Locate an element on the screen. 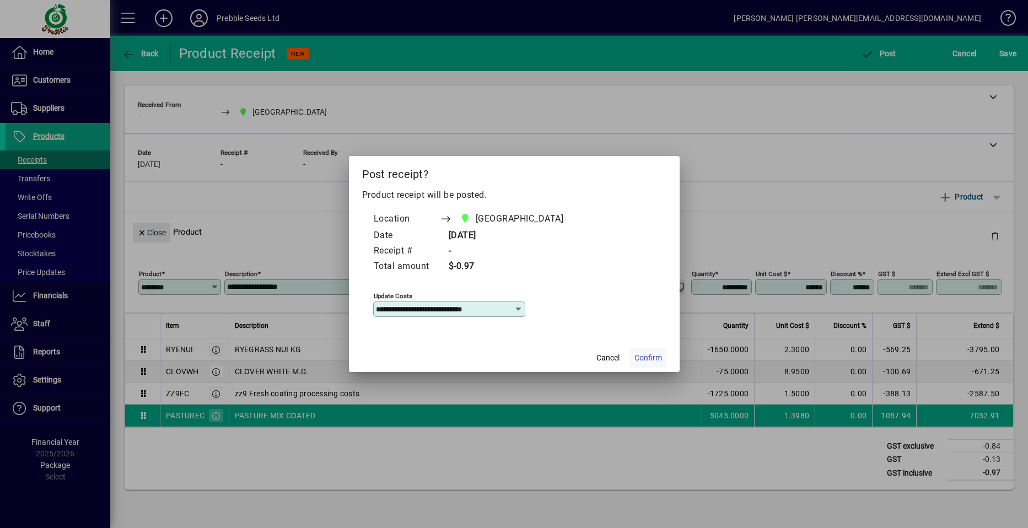 This screenshot has width=1028, height=528. td: Location is located at coordinates (407, 219).